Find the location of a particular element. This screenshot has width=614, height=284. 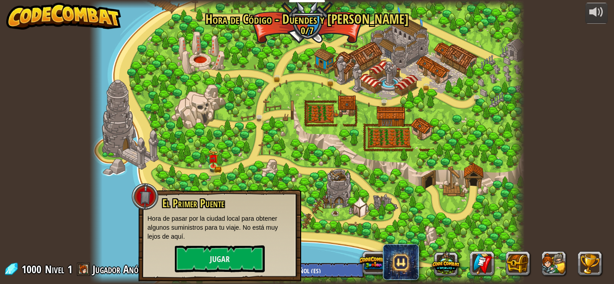

img: level-banner-unlock.png is located at coordinates (213, 159).